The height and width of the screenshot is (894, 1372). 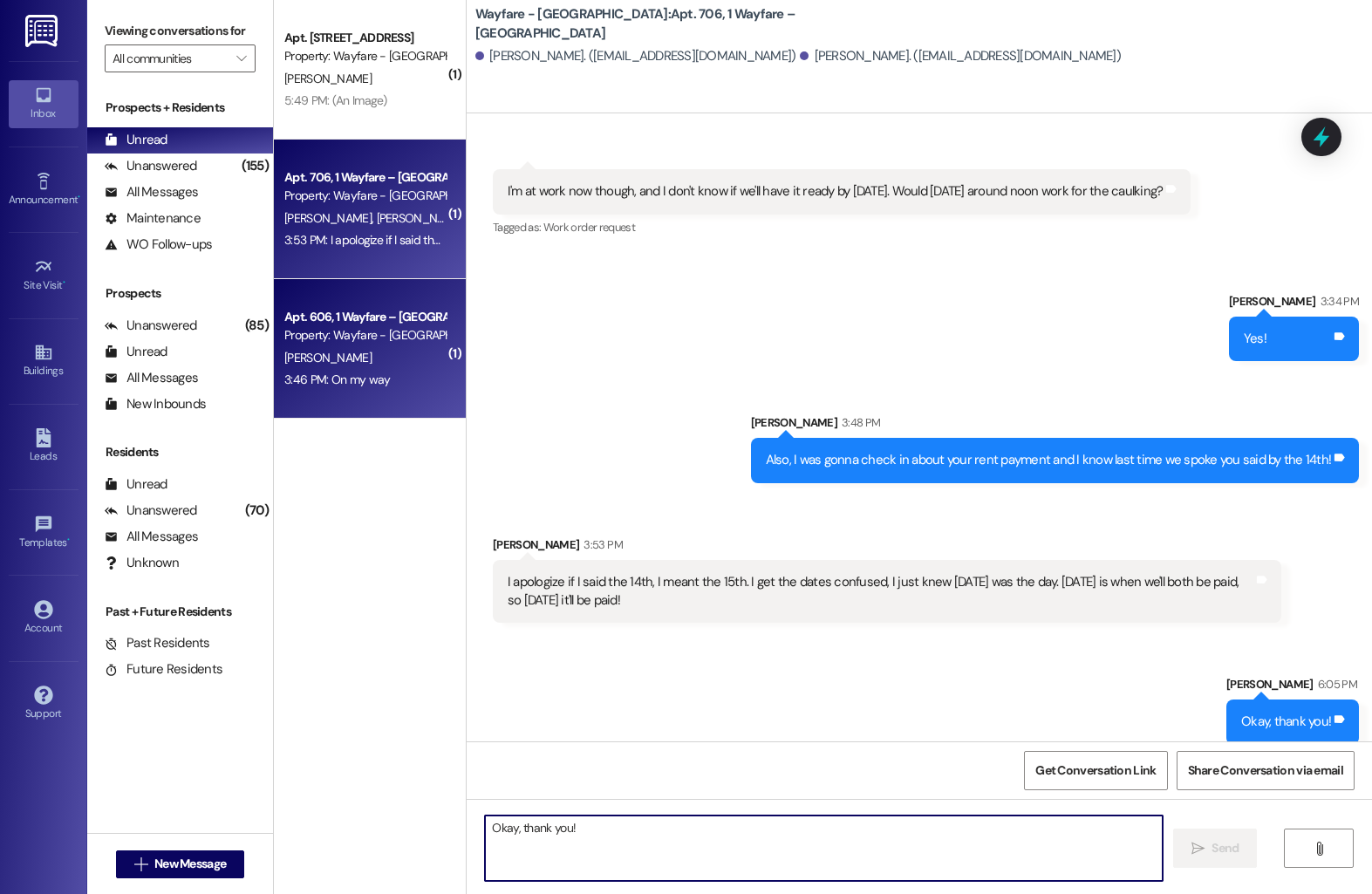 I want to click on div: Yes!, so click(x=1255, y=338).